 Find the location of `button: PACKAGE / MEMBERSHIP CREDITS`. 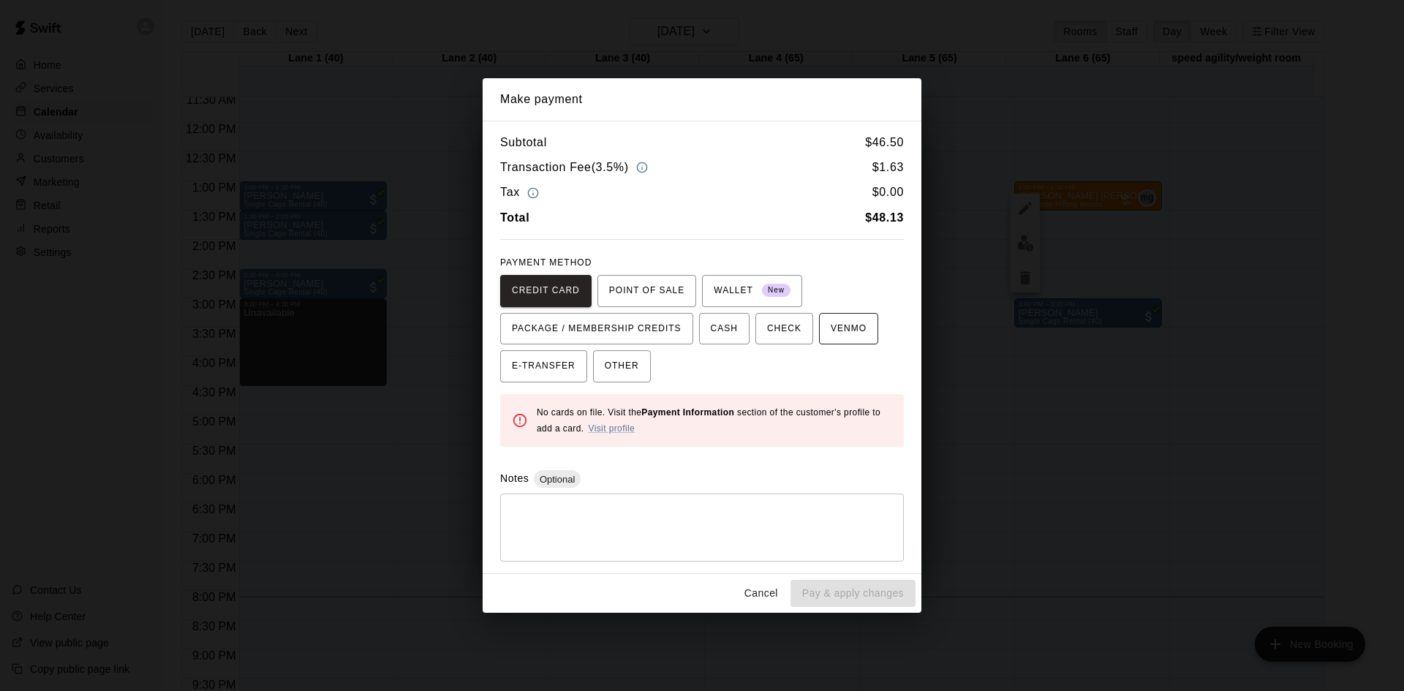

button: PACKAGE / MEMBERSHIP CREDITS is located at coordinates (597, 329).